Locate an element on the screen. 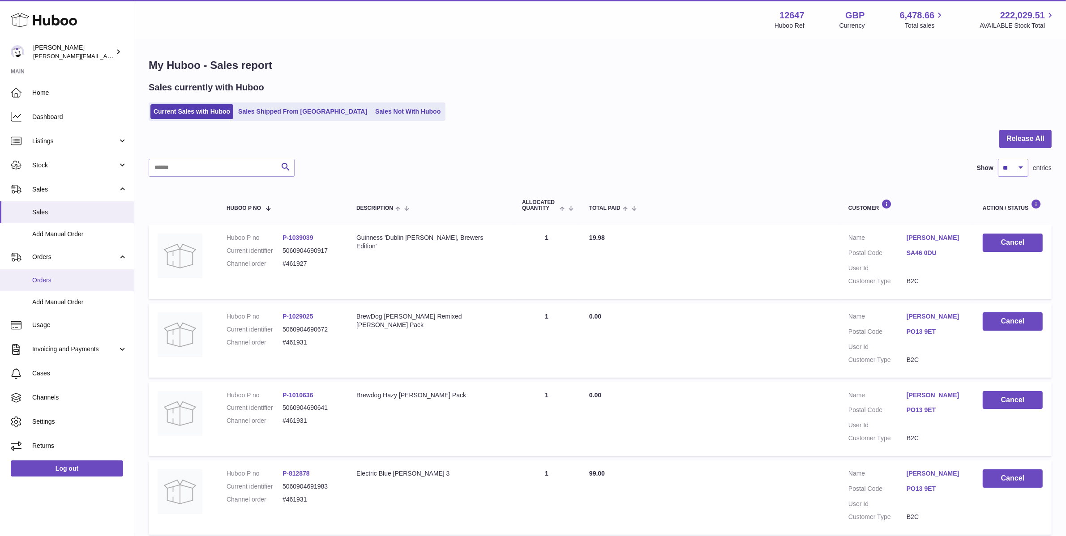 The height and width of the screenshot is (536, 1066). a: P-812878 is located at coordinates (296, 474).